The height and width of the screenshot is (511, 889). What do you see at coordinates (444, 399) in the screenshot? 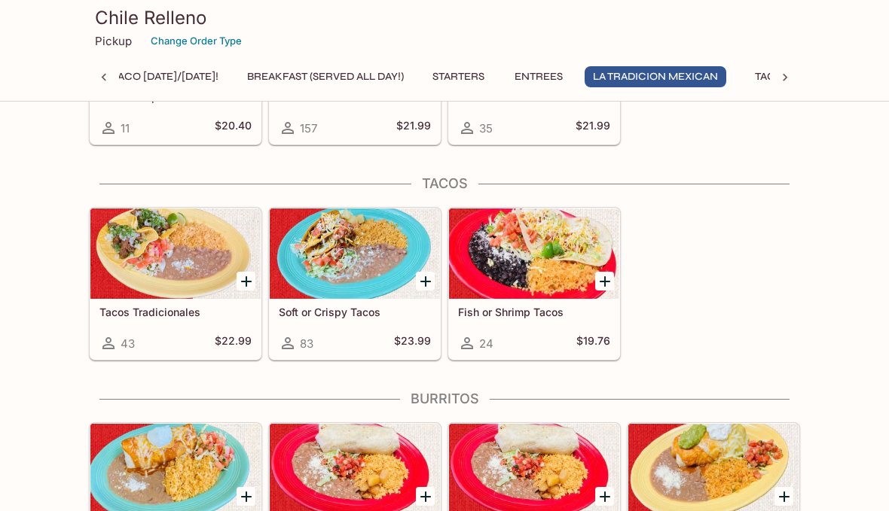
I see `h4: Burritos` at bounding box center [444, 399].